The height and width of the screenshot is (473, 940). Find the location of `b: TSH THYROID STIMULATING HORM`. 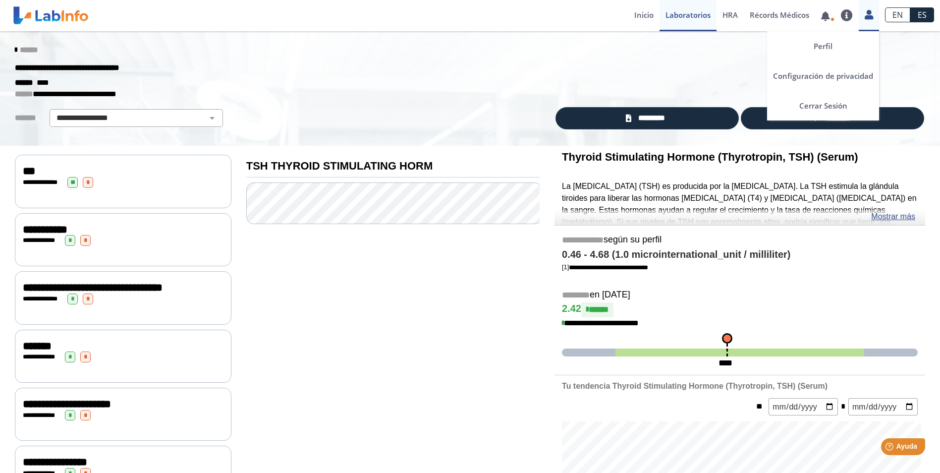

b: TSH THYROID STIMULATING HORM is located at coordinates (339, 165).